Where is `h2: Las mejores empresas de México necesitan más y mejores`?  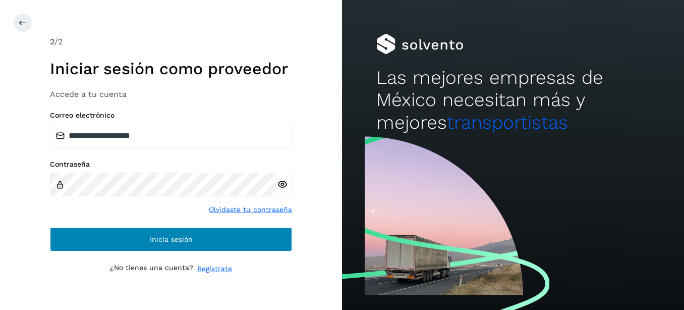
h2: Las mejores empresas de México necesitan más y mejores is located at coordinates (513, 100).